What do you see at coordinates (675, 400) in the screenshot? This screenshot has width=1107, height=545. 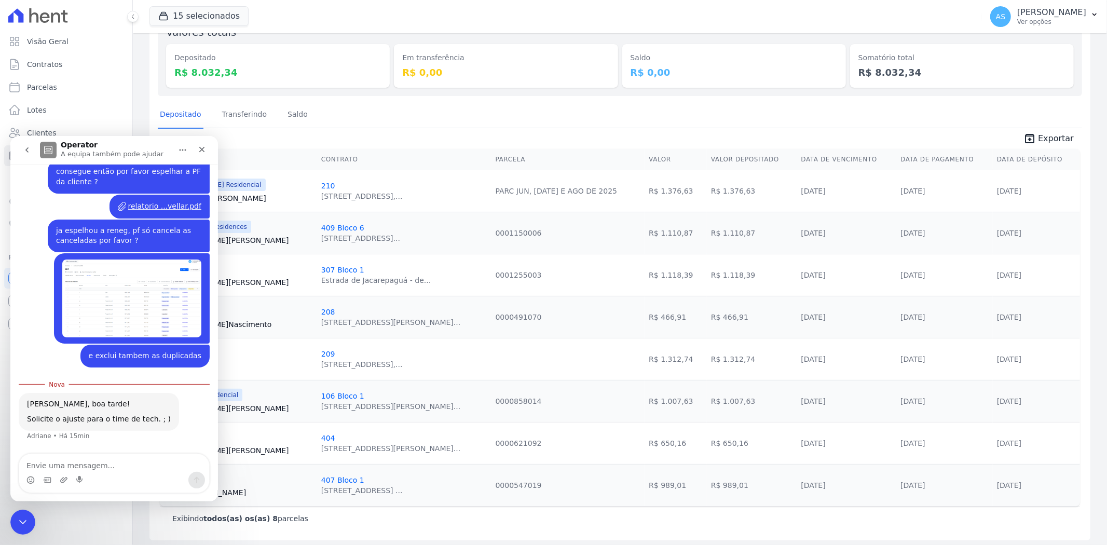 I see `td: R$ 1.007,63` at bounding box center [675, 400].